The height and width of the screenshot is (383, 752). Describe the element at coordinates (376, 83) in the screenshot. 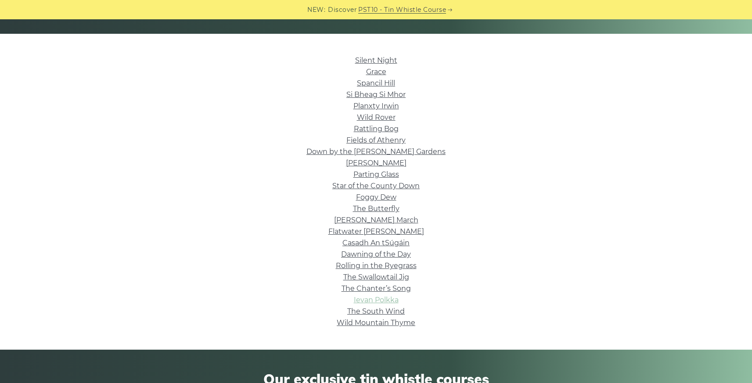

I see `a: Spancil Hill` at that location.